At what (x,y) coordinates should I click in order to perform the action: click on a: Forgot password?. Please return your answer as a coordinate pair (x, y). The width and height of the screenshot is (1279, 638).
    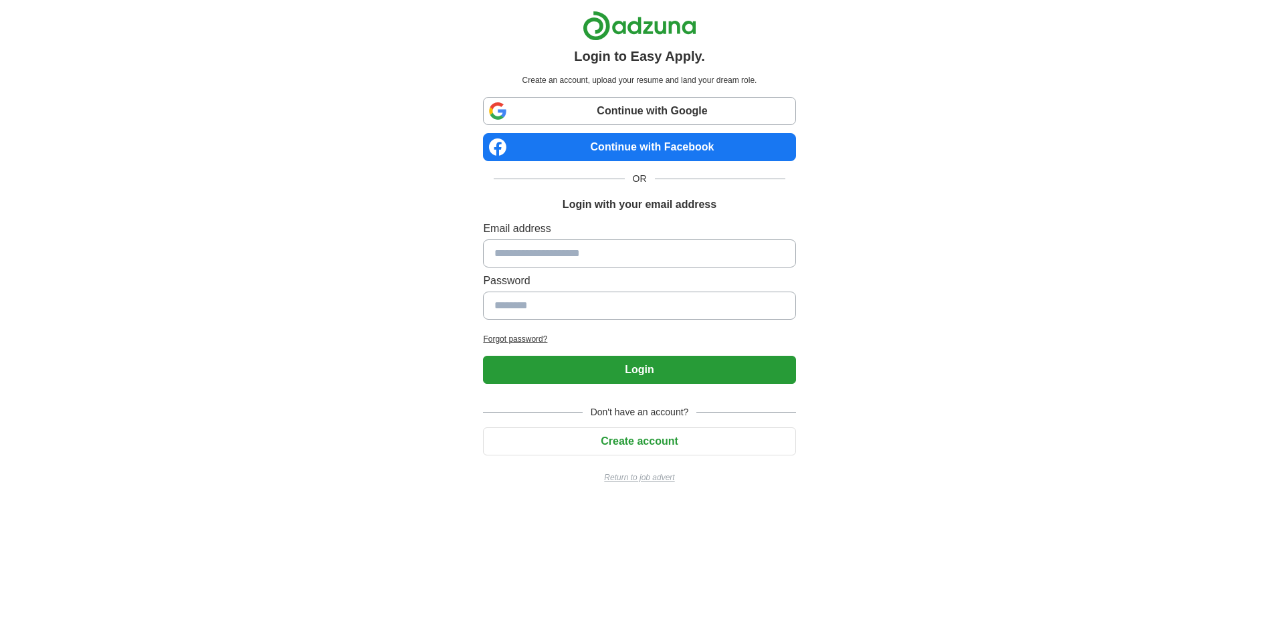
    Looking at the image, I should click on (639, 339).